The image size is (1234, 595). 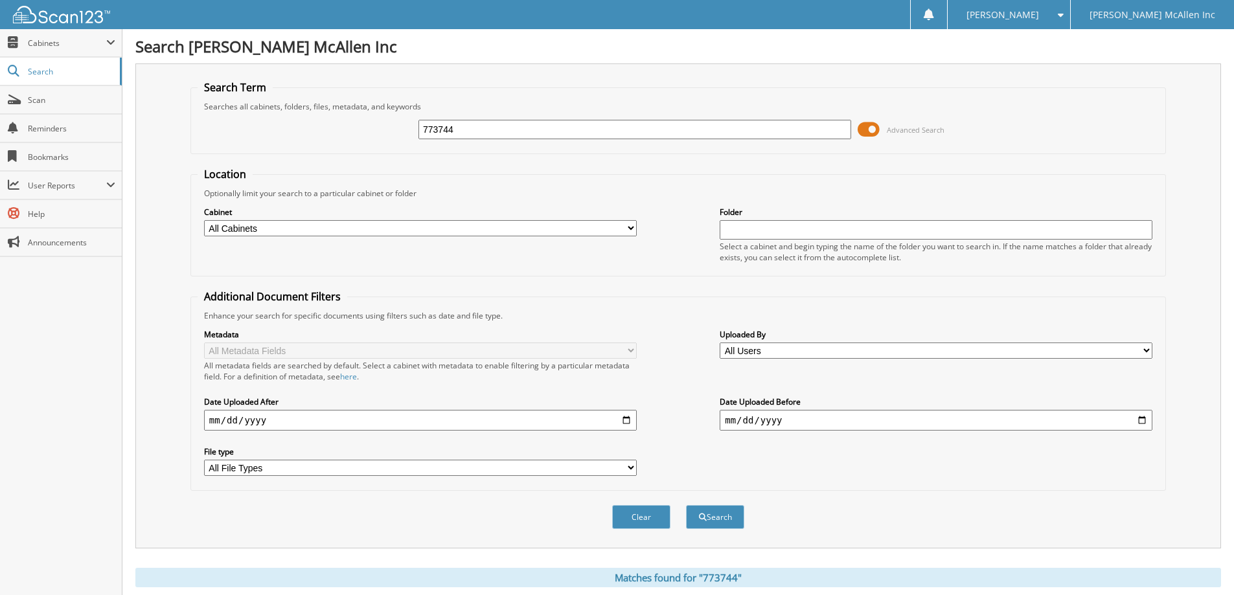 I want to click on label: File type, so click(x=421, y=452).